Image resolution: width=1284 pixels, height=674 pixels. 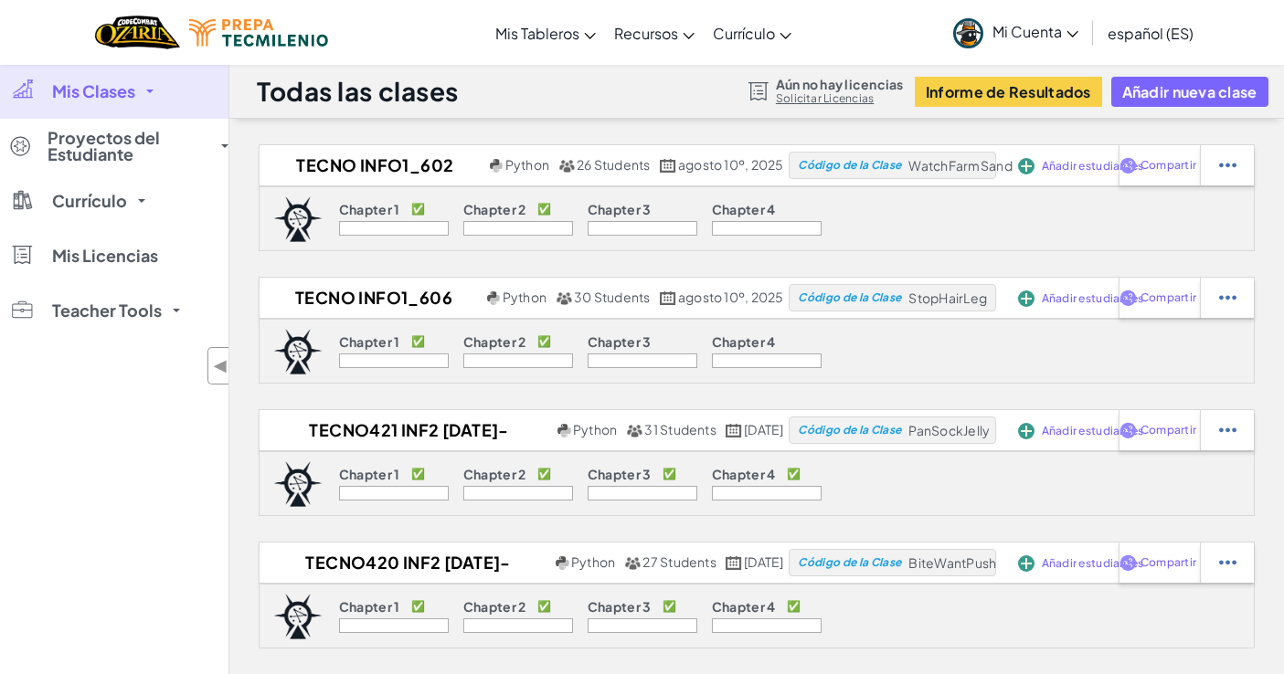 What do you see at coordinates (105, 256) in the screenshot?
I see `span: Mis Licencias` at bounding box center [105, 256].